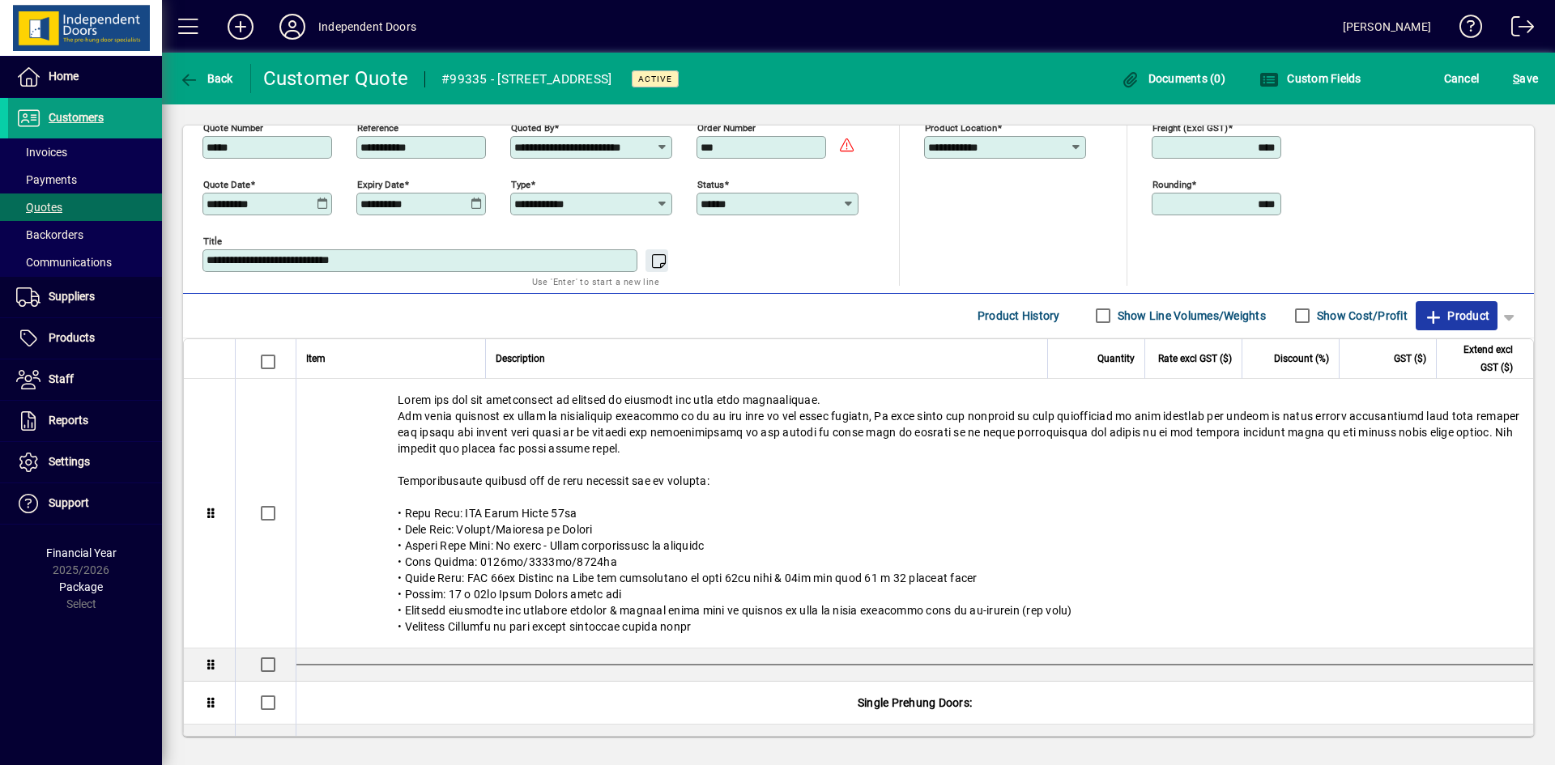  What do you see at coordinates (1116, 359) in the screenshot?
I see `span: Quantity` at bounding box center [1116, 359].